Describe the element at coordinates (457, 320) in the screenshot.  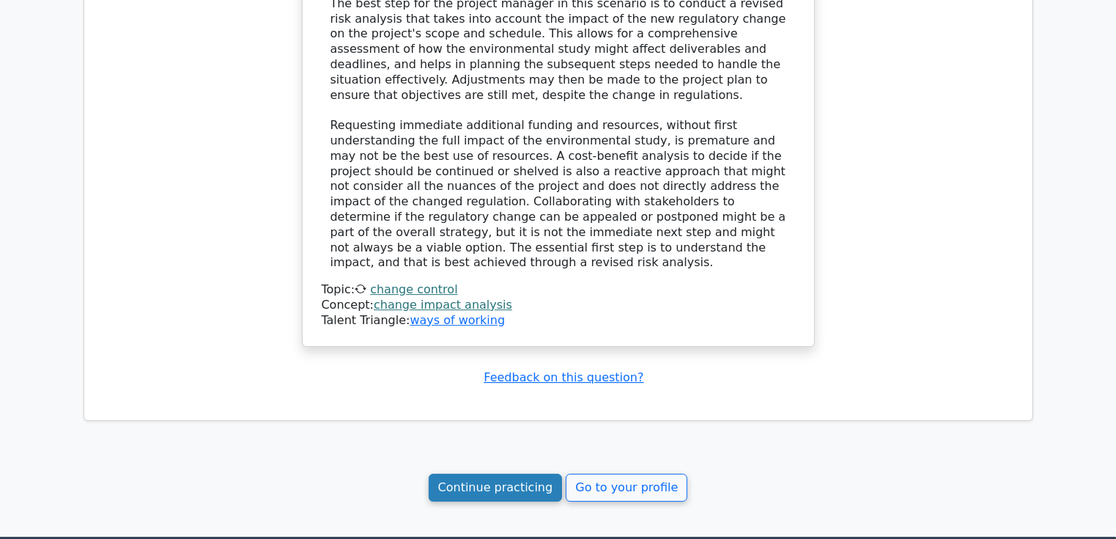
I see `a: ways of working` at that location.